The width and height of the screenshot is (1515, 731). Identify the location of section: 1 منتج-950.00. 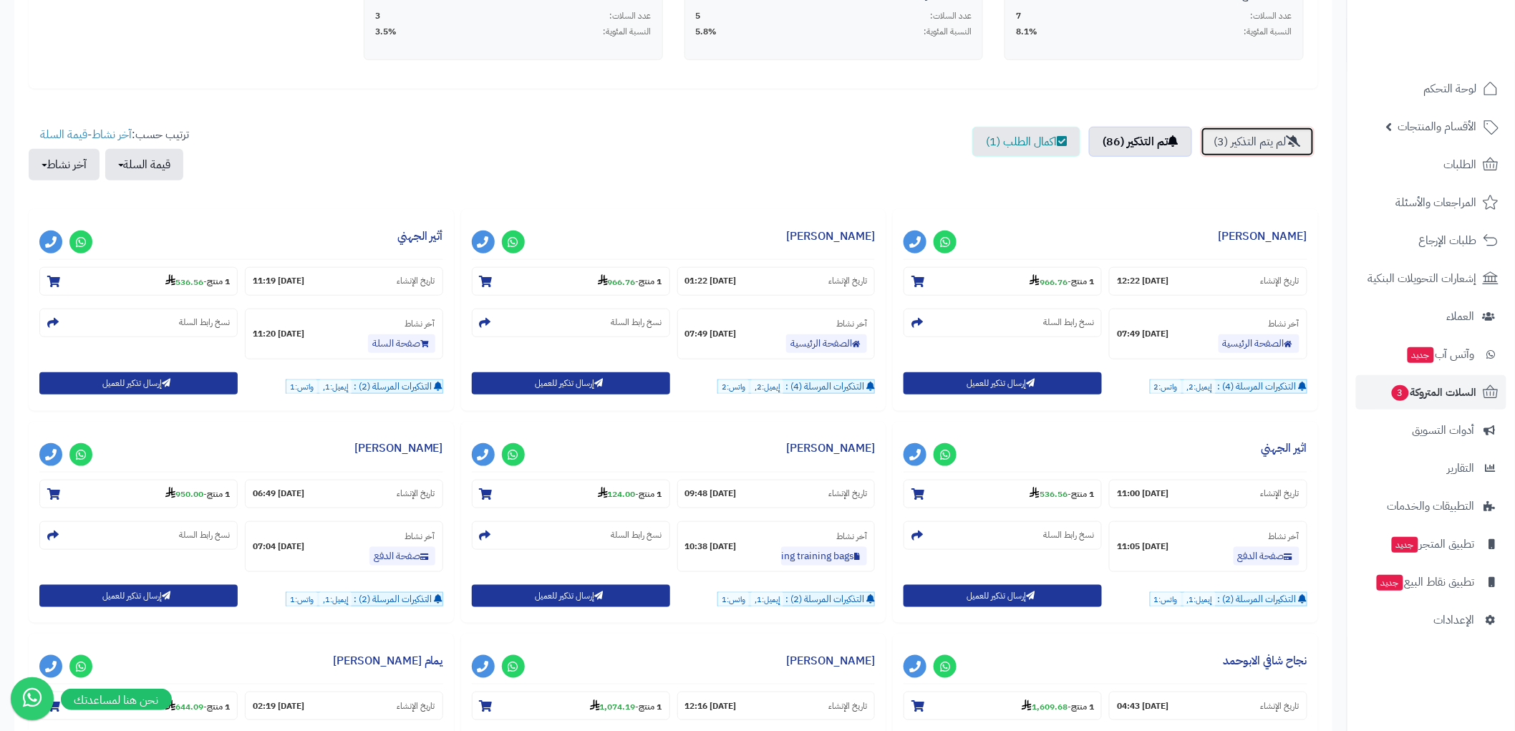
(138, 494).